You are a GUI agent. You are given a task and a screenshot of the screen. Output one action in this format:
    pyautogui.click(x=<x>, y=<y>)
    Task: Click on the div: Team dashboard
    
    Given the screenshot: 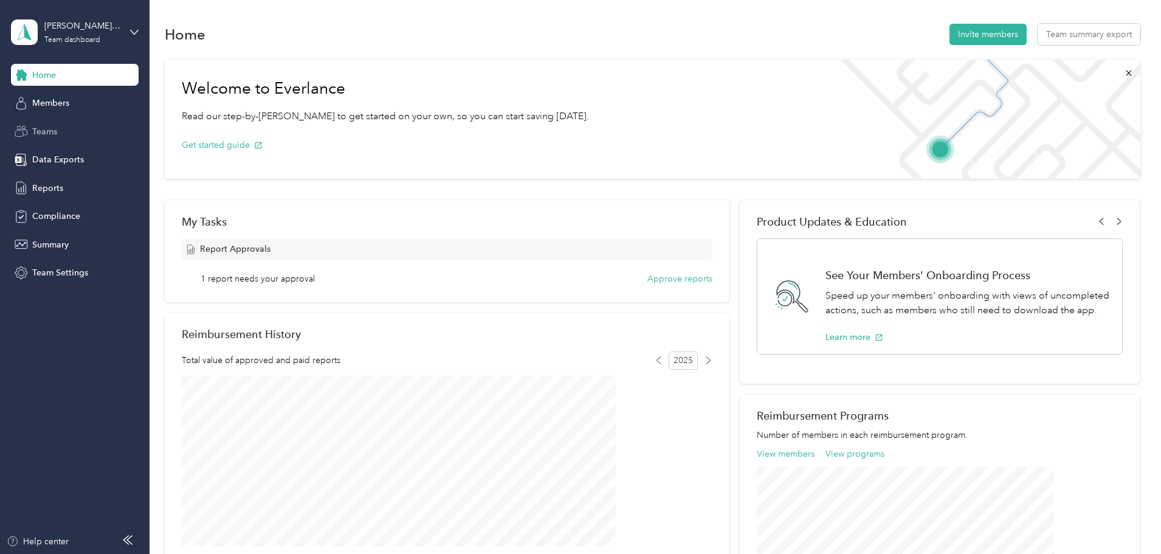 What is the action you would take?
    pyautogui.click(x=72, y=40)
    